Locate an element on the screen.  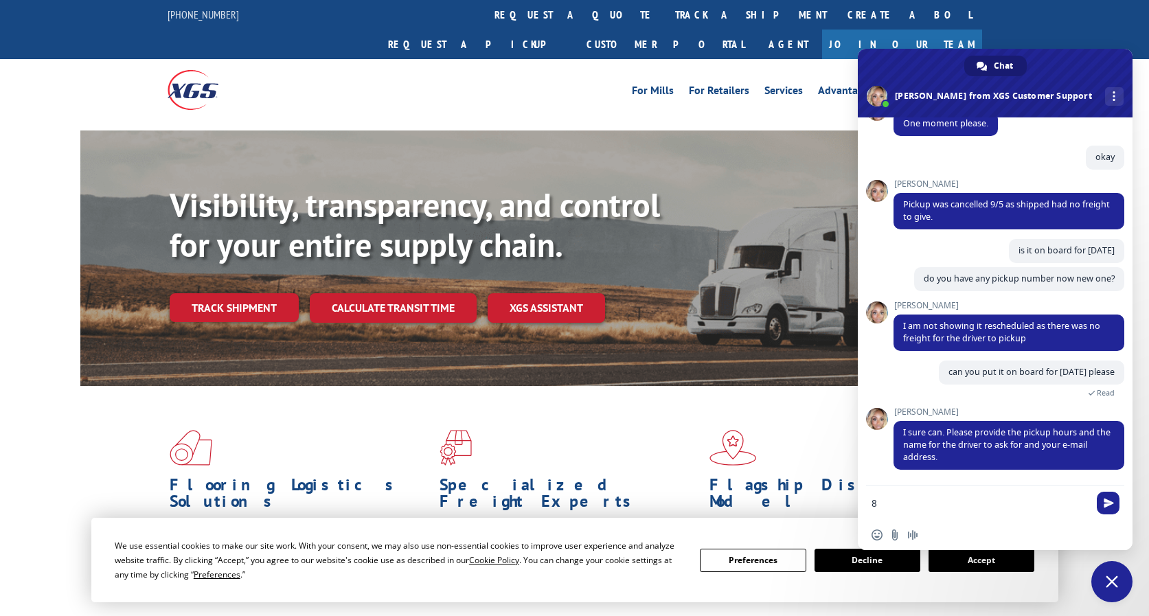
h1: Specialized Freight Experts is located at coordinates (569, 497).